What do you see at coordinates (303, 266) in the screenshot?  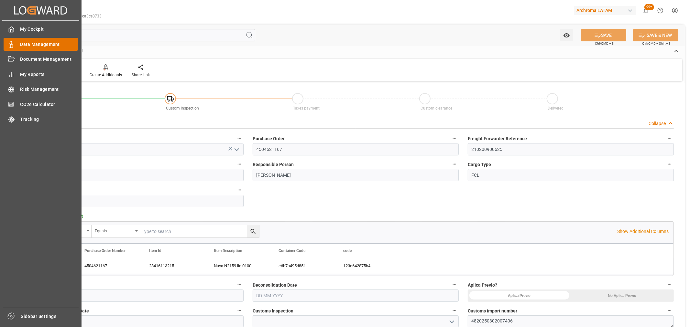 I see `div: e6b7a495d85f` at bounding box center [303, 266].